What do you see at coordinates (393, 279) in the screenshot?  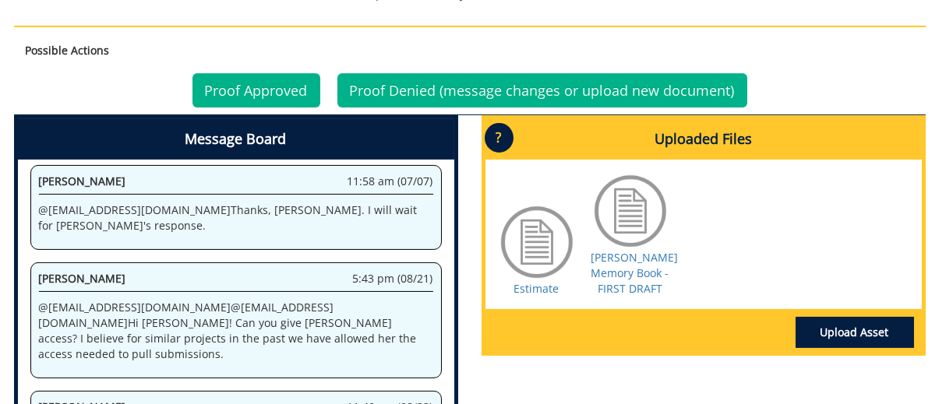 I see `span: 5:43 pm (08/21)` at bounding box center [393, 279].